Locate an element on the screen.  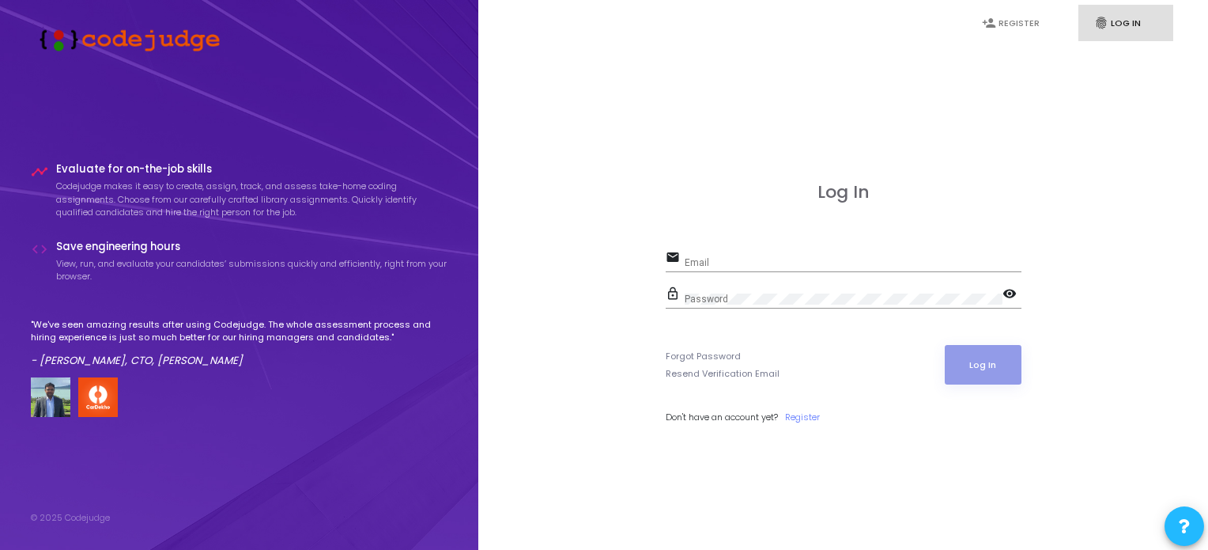
i: timeline is located at coordinates (40, 172).